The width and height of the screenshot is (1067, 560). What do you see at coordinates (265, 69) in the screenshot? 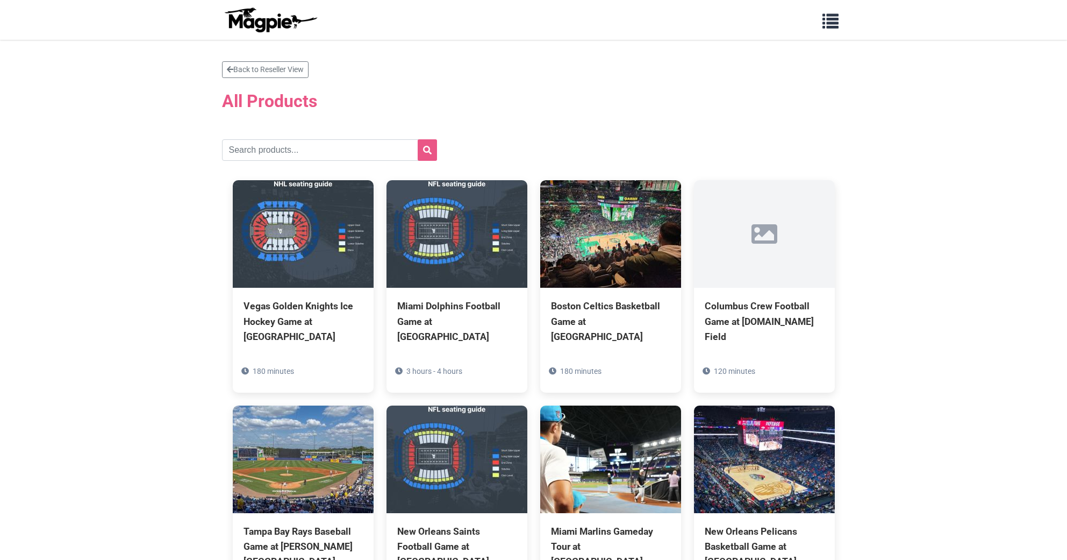
I see `a: Back to Reseller View` at bounding box center [265, 69].